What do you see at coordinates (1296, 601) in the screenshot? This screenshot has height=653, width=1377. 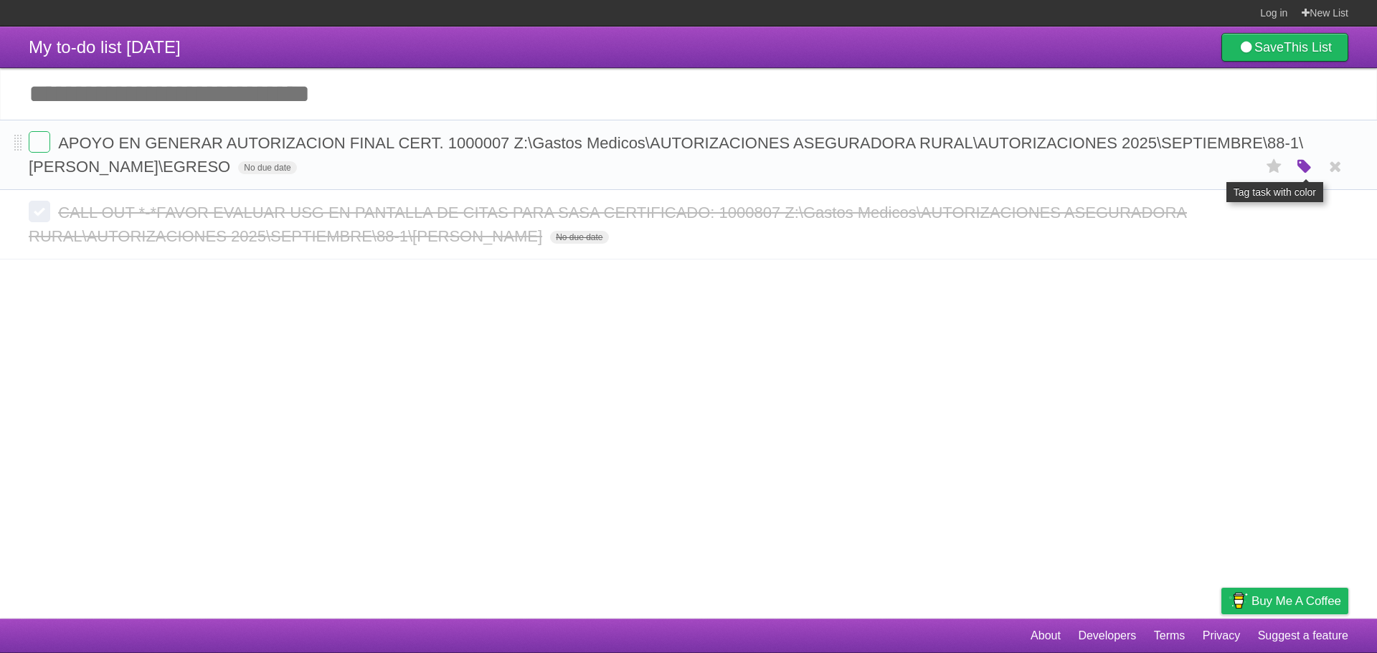 I see `span: Buy me a coffee` at bounding box center [1296, 601].